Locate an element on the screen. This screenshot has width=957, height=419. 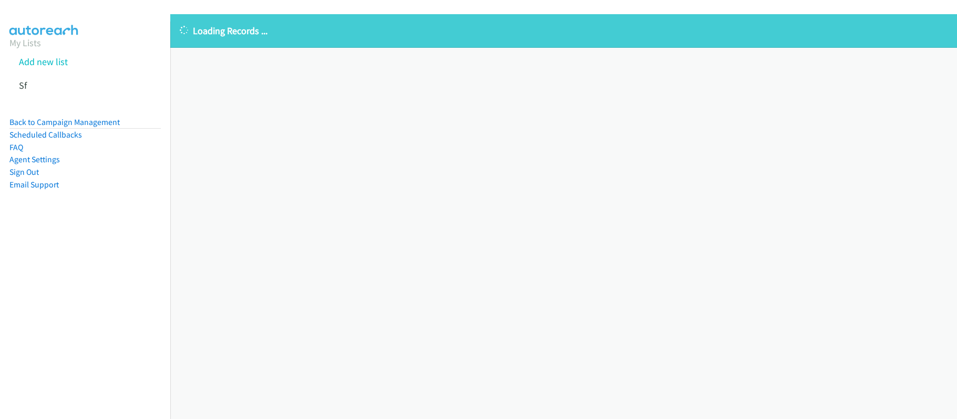
a: Sf is located at coordinates (23, 85).